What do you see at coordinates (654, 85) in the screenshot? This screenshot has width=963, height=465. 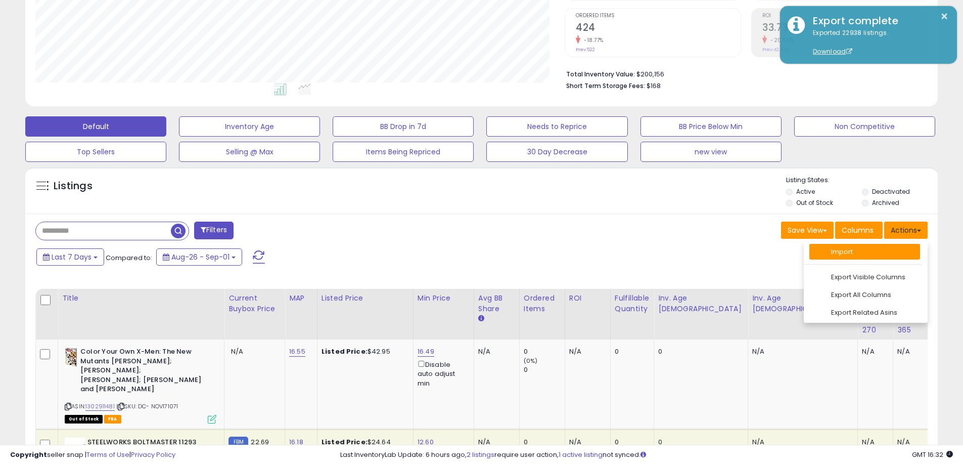 I see `span: $168` at bounding box center [654, 85].